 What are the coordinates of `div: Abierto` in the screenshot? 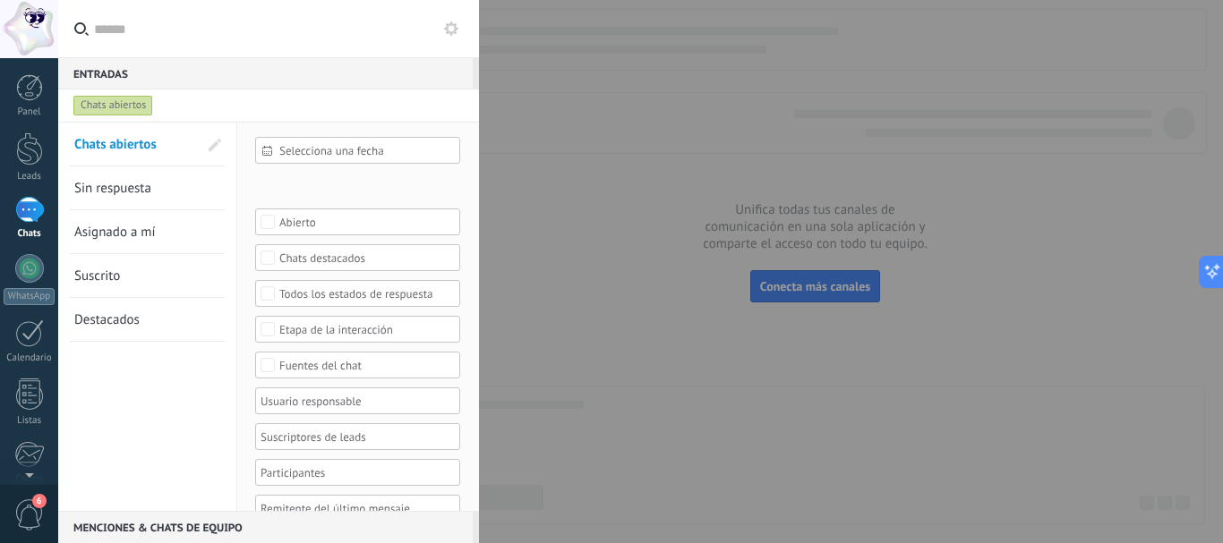 It's located at (358, 222).